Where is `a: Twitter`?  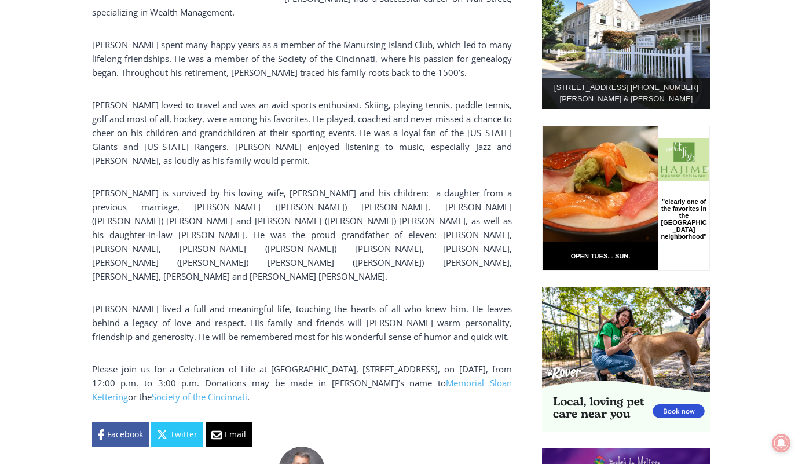
a: Twitter is located at coordinates (177, 434).